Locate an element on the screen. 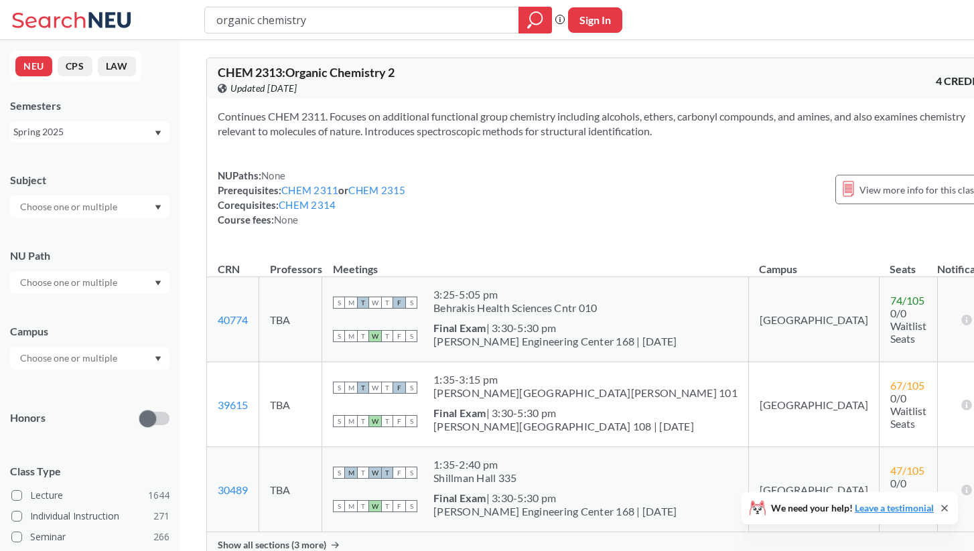 This screenshot has height=551, width=974. th: Meetings is located at coordinates (535, 263).